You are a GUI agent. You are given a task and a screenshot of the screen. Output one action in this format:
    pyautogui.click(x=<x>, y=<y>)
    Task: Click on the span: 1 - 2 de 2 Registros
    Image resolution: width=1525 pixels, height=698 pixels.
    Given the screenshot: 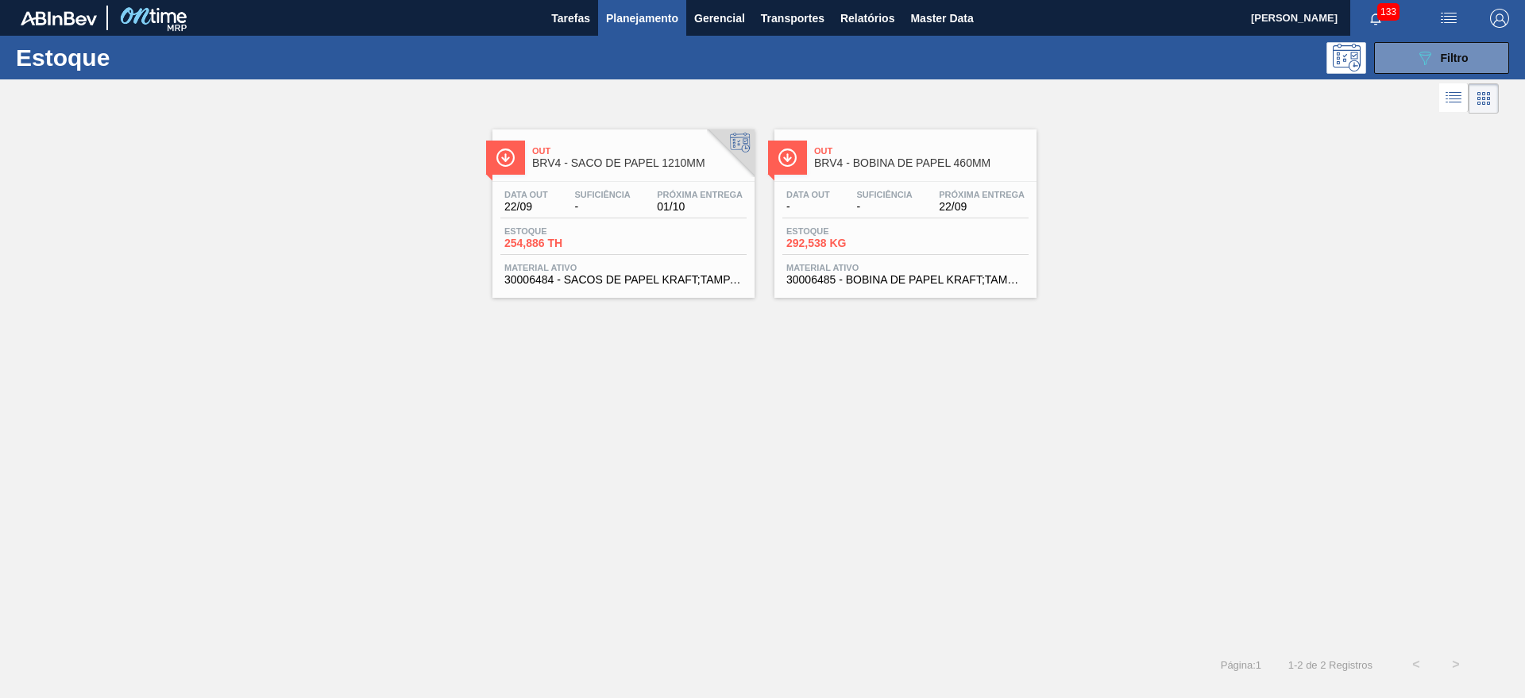 What is the action you would take?
    pyautogui.click(x=1329, y=665)
    